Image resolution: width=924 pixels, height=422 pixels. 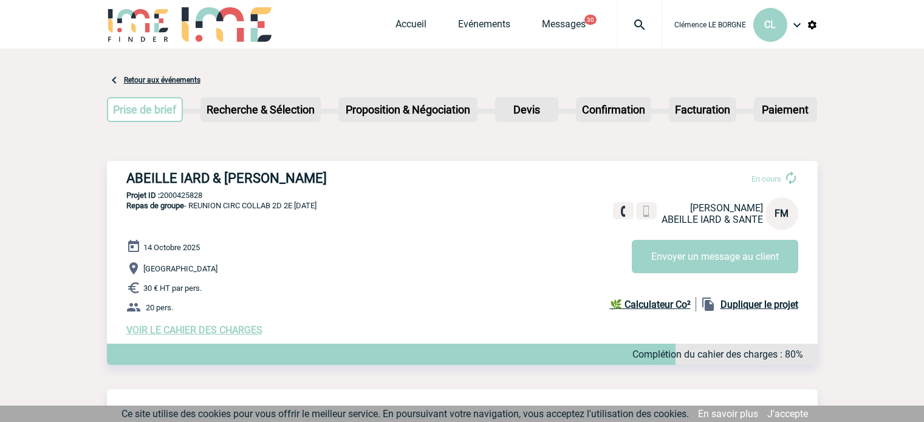 What do you see at coordinates (484, 27) in the screenshot?
I see `a: Evénements` at bounding box center [484, 27].